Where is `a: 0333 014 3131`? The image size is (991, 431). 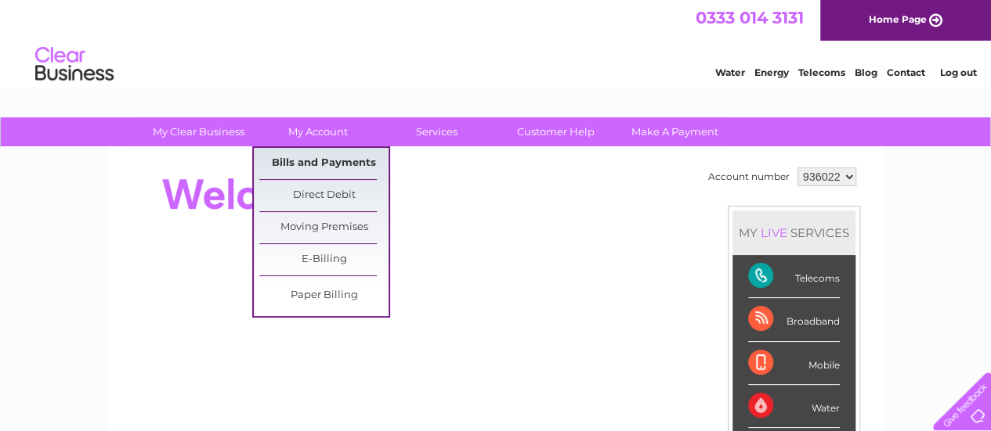
a: 0333 014 3131 is located at coordinates (749, 17).